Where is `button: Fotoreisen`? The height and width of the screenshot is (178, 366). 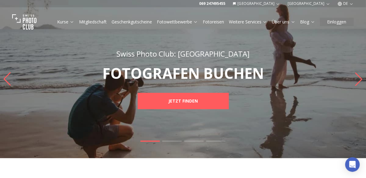
button: Fotoreisen is located at coordinates (213, 22).